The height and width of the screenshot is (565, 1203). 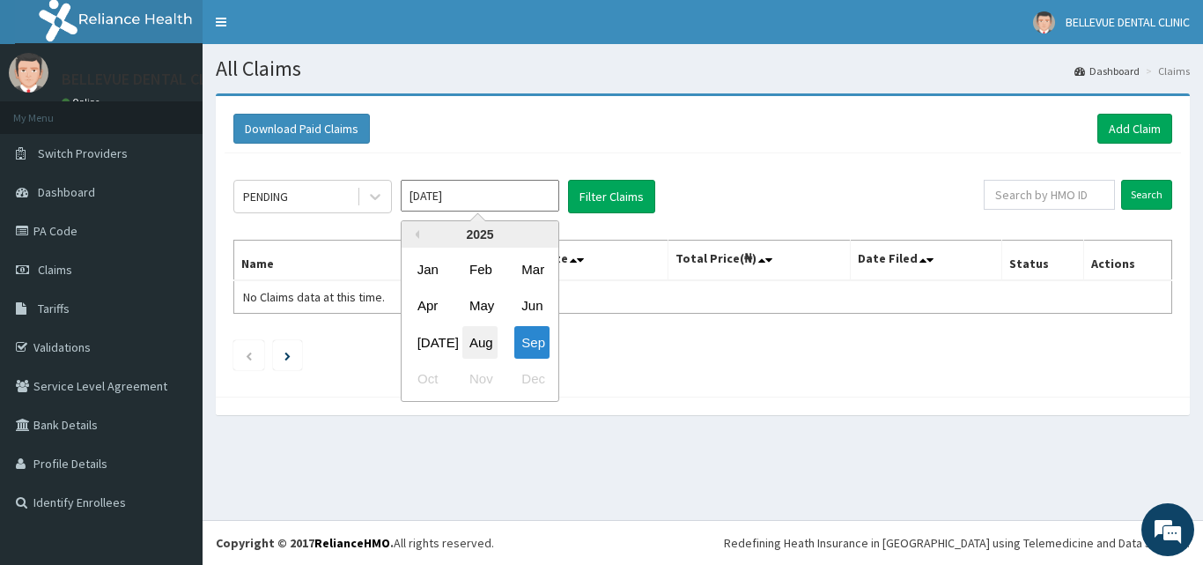 I want to click on div: Choose August 2025, so click(x=480, y=342).